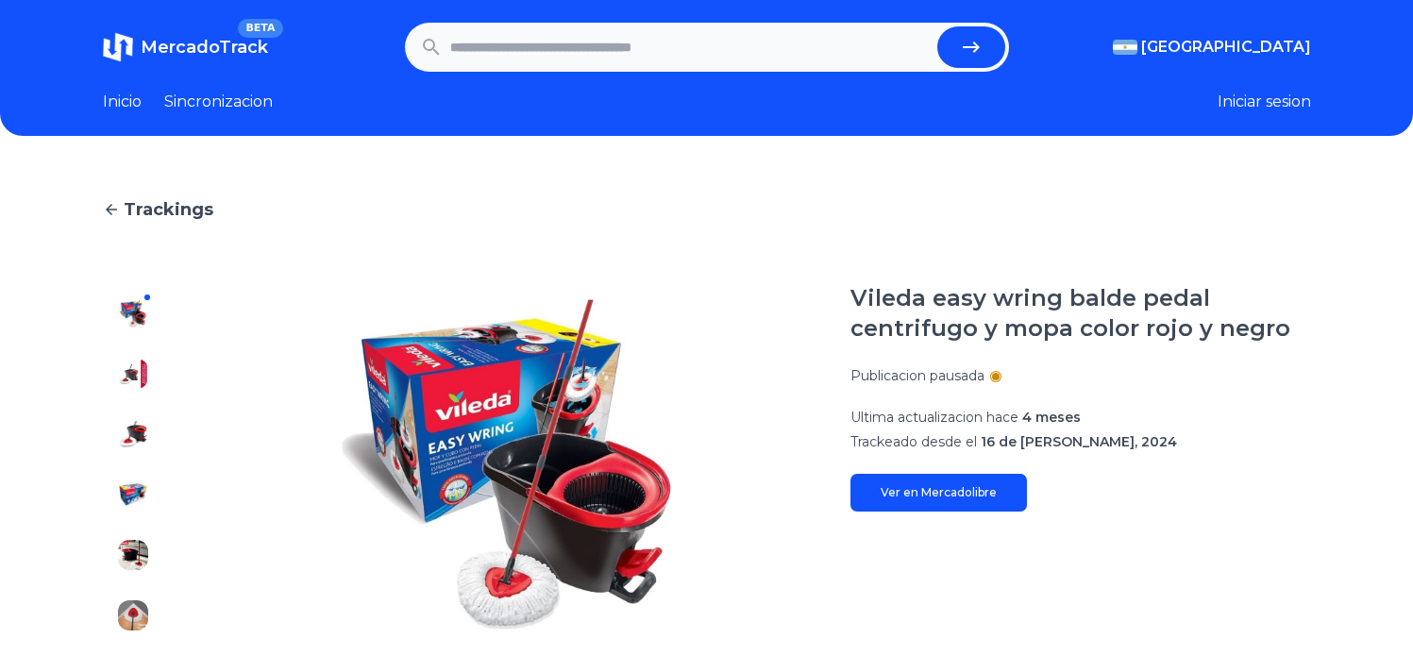 This screenshot has width=1413, height=672. What do you see at coordinates (935, 417) in the screenshot?
I see `span: Ultima actualizacion hace` at bounding box center [935, 417].